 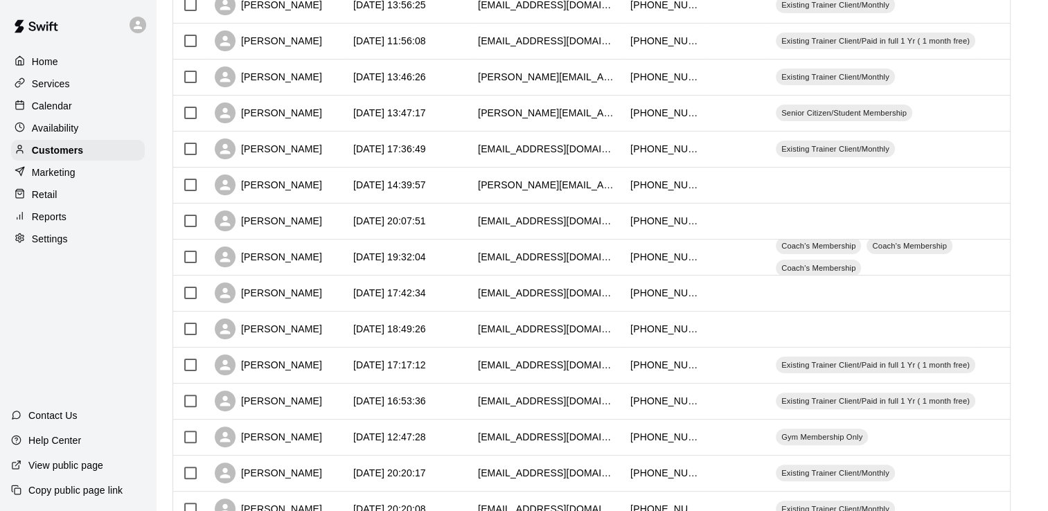 I want to click on a: Home, so click(x=78, y=62).